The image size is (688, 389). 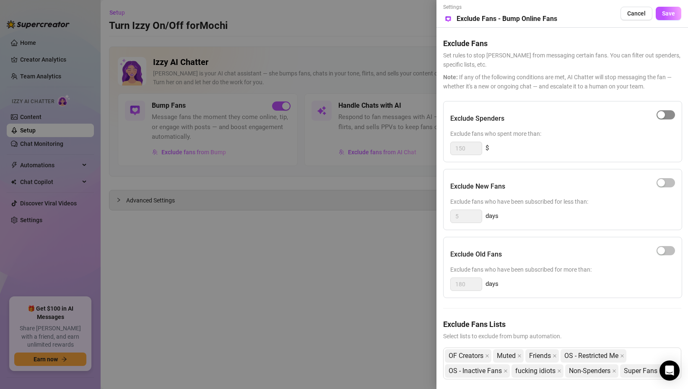 What do you see at coordinates (668, 13) in the screenshot?
I see `button: Save` at bounding box center [668, 13].